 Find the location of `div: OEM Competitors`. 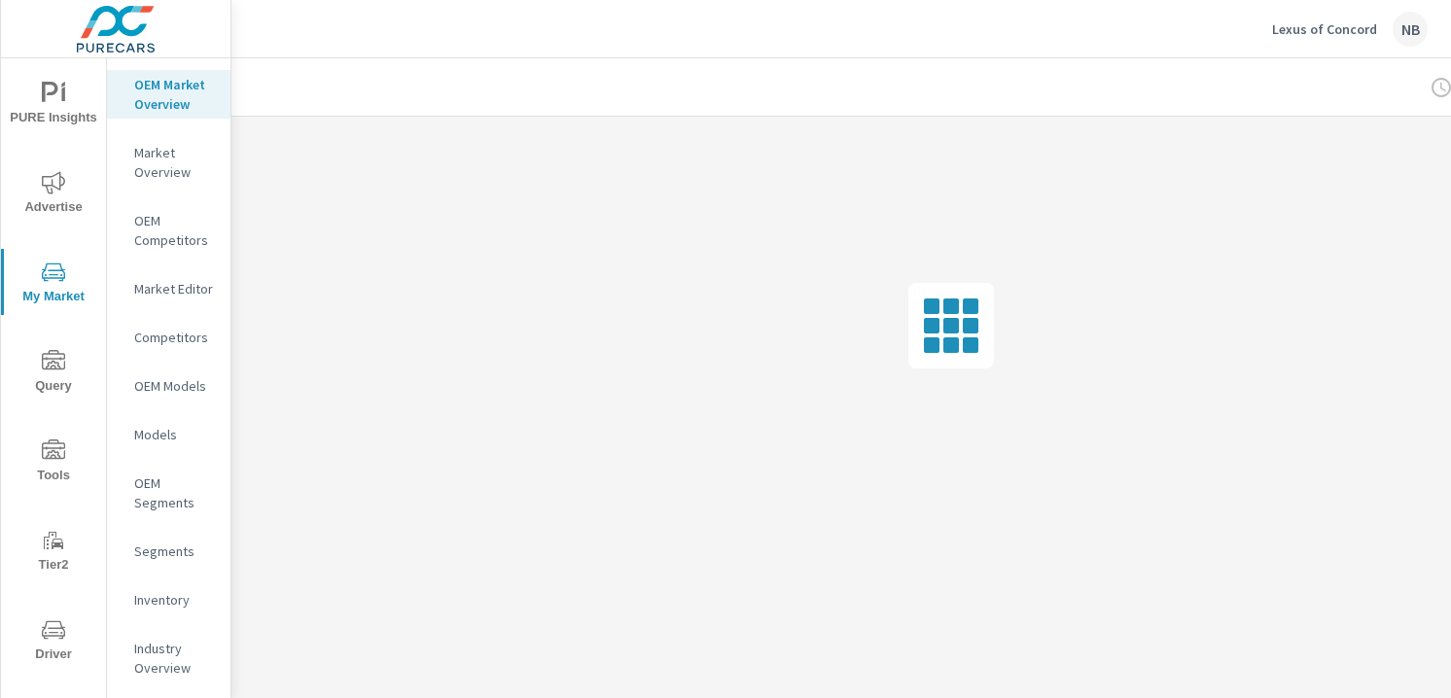

div: OEM Competitors is located at coordinates (168, 230).